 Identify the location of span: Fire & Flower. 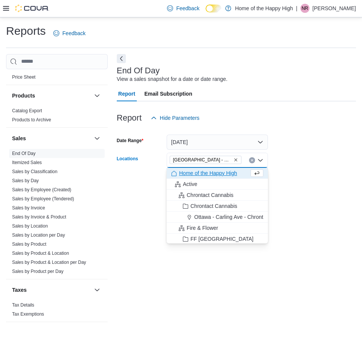
(202, 228).